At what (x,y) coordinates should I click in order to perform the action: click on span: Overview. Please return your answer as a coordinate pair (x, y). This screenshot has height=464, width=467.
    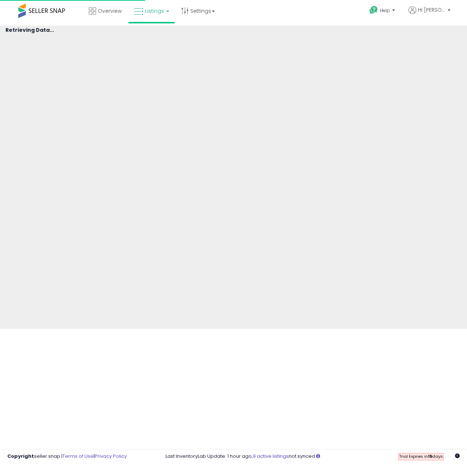
    Looking at the image, I should click on (110, 11).